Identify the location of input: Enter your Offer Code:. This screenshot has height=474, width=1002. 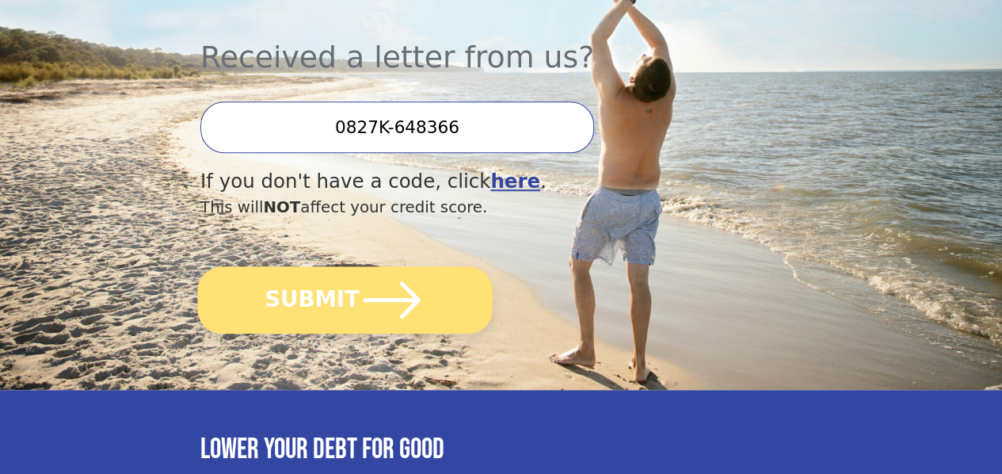
(397, 127).